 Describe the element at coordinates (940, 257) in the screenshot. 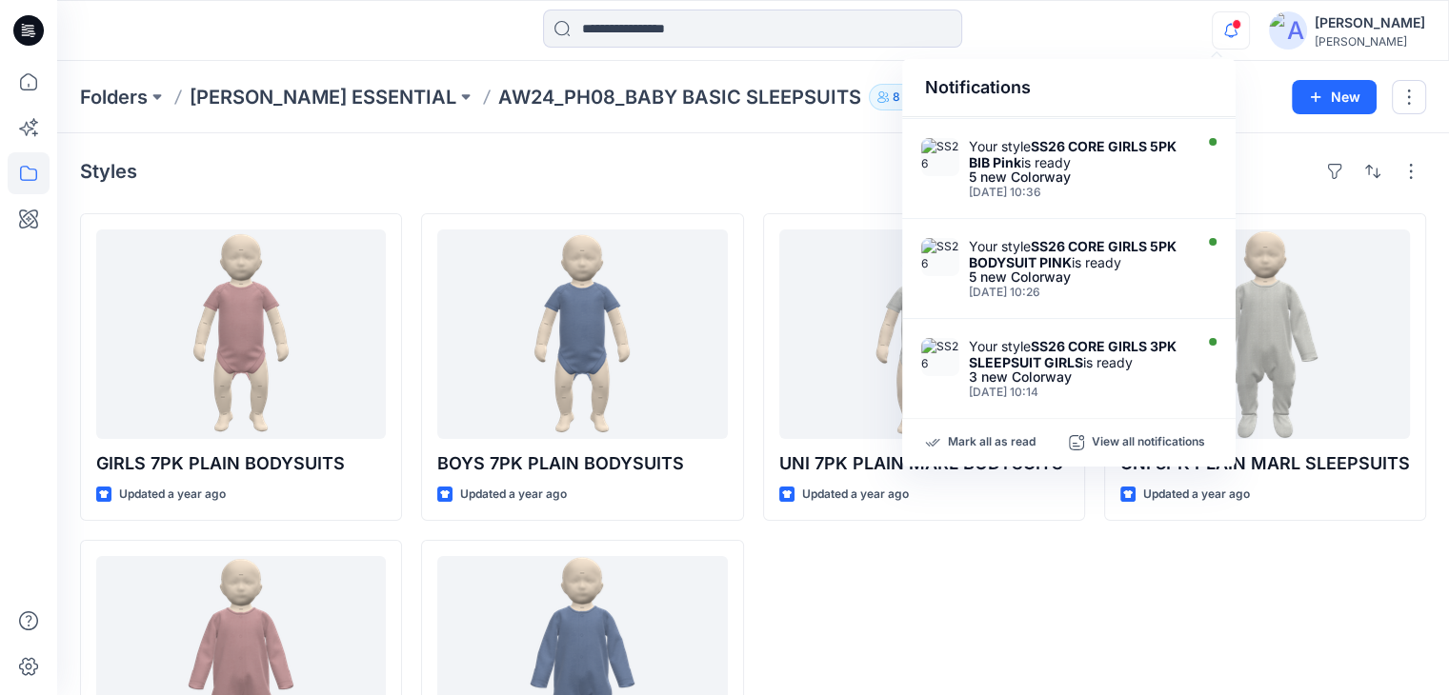

I see `img: SS26 CORE GIRLS 5PK BODYSUIT PINK` at that location.